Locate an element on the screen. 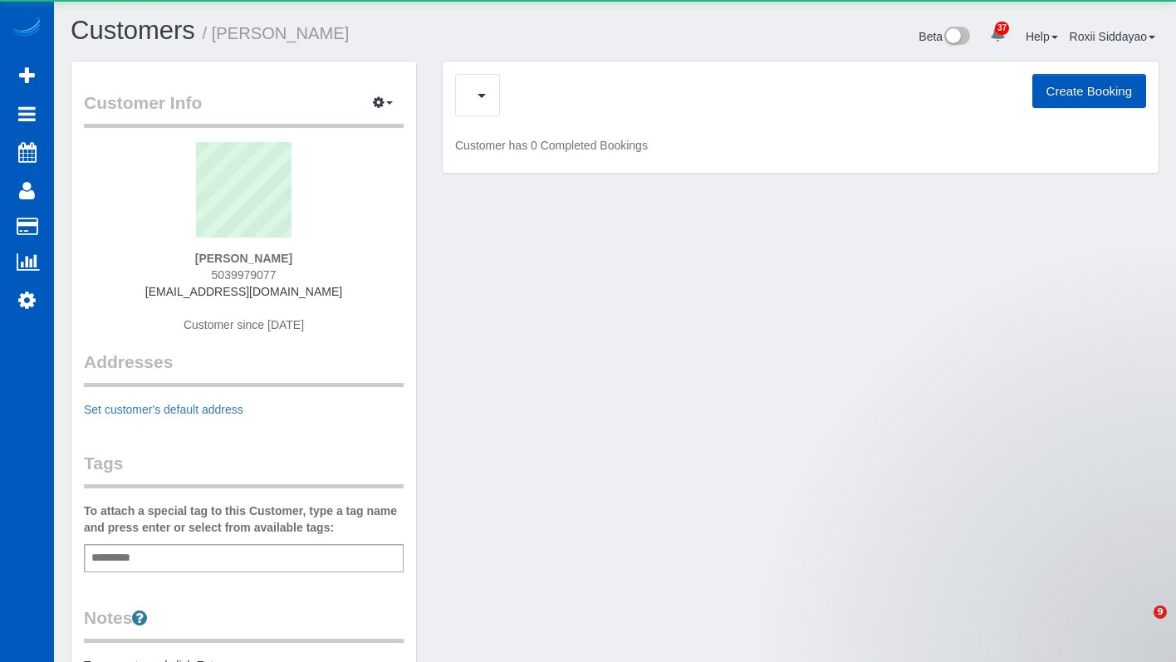  img: Automaid Logo is located at coordinates (27, 28).